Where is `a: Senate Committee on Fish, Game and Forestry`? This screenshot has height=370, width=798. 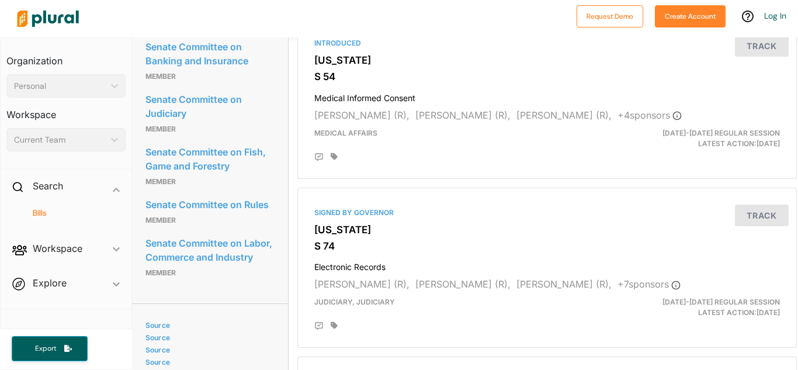 a: Senate Committee on Fish, Game and Forestry is located at coordinates (210, 159).